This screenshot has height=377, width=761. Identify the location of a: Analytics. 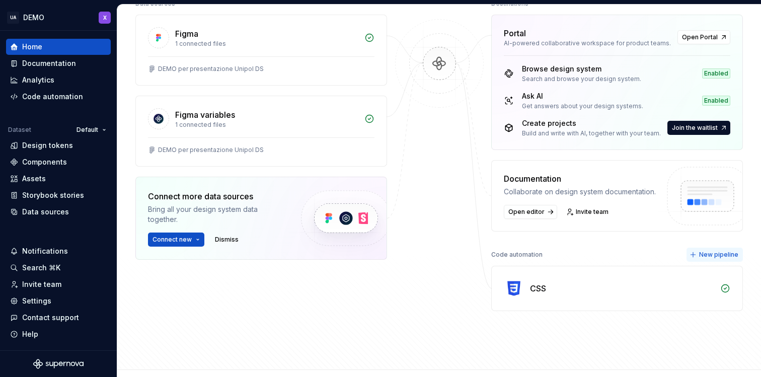
(58, 80).